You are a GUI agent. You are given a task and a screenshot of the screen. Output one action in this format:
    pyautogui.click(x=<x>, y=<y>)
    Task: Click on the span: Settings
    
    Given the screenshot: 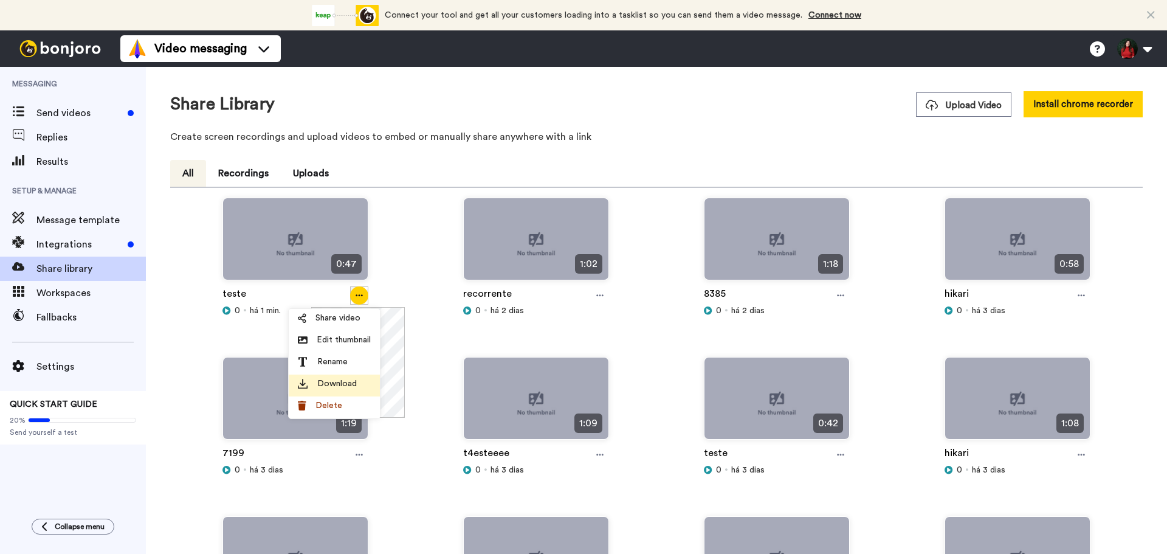 What is the action you would take?
    pyautogui.click(x=91, y=366)
    